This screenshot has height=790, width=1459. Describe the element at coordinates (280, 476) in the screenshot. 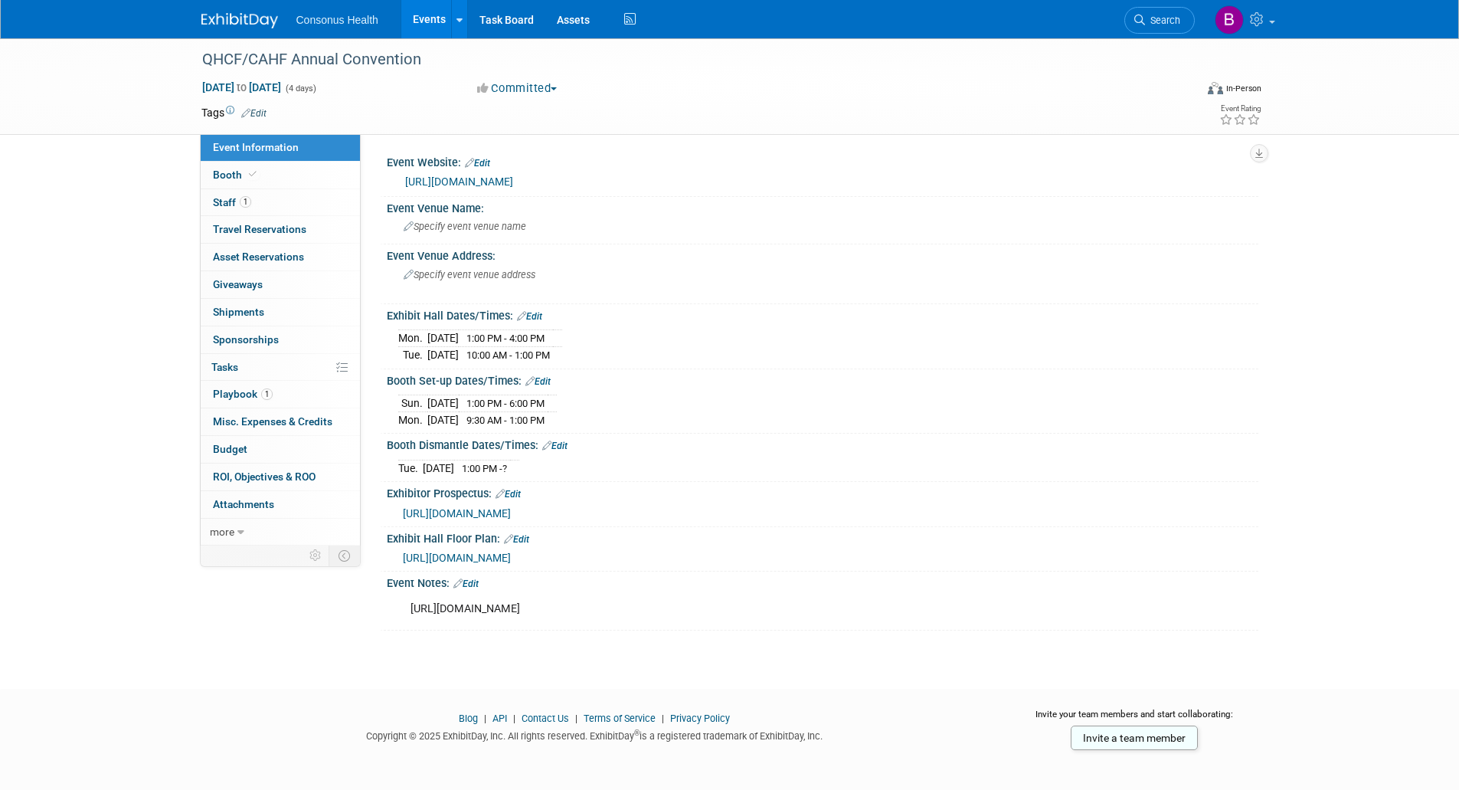

I see `a: ROI, Objectives & ROO` at that location.